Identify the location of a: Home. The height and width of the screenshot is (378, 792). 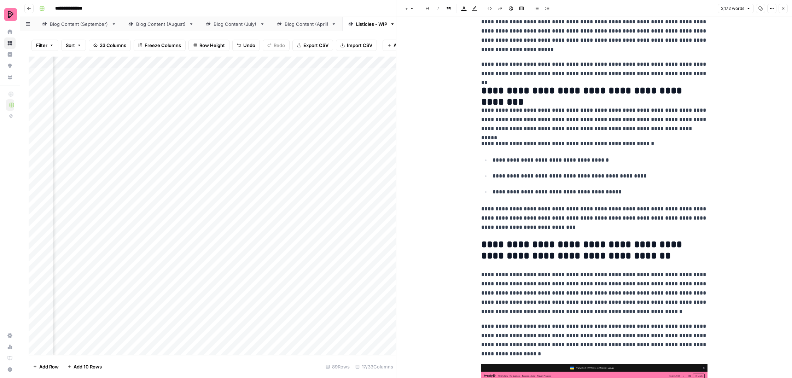
(10, 32).